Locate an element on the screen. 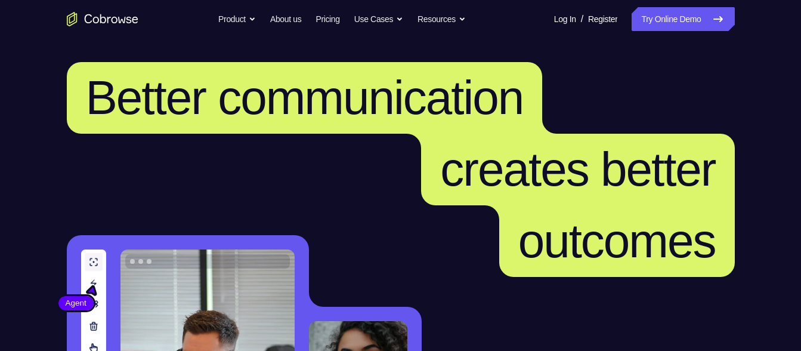 The height and width of the screenshot is (351, 801). button: Resources is located at coordinates (441, 19).